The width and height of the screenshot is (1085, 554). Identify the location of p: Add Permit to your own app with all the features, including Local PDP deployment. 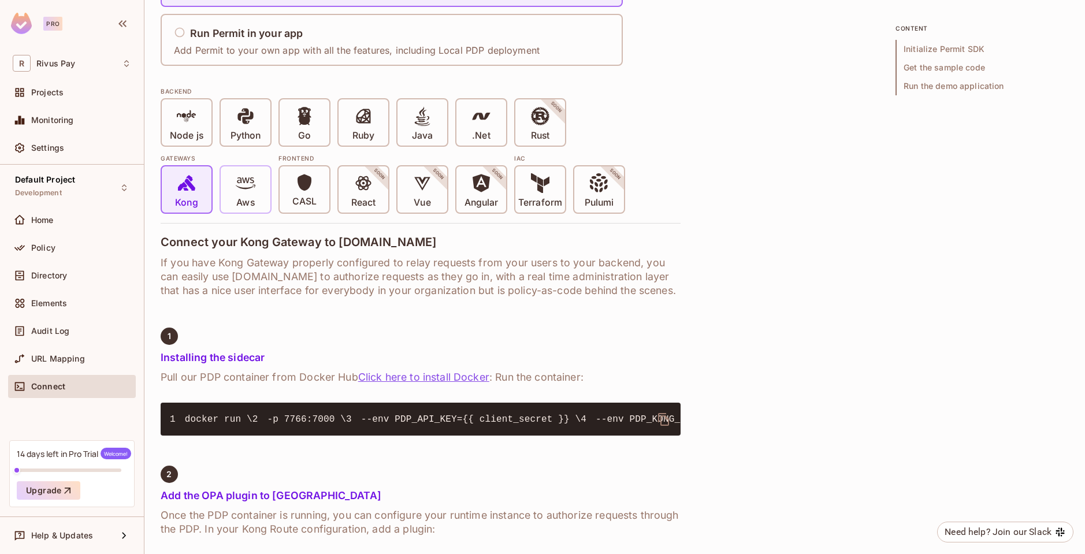
(356, 50).